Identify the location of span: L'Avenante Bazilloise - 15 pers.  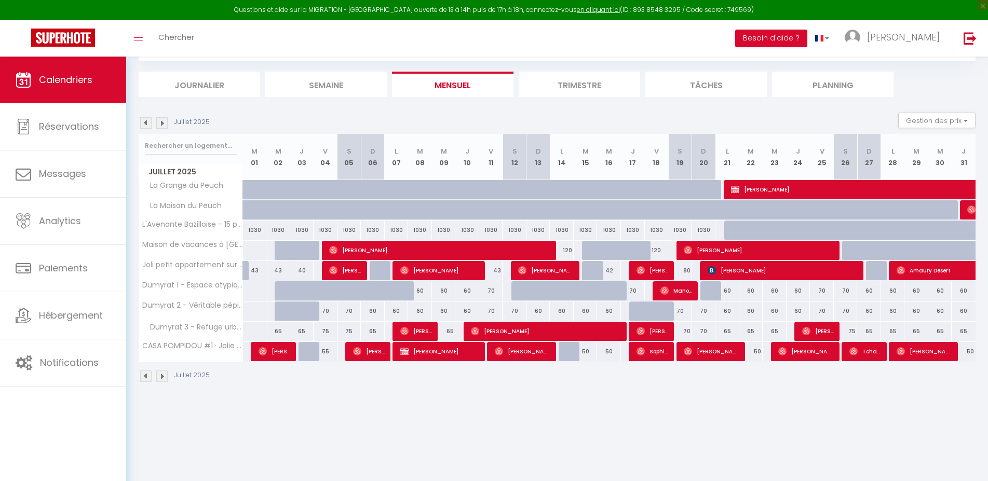
(193, 224).